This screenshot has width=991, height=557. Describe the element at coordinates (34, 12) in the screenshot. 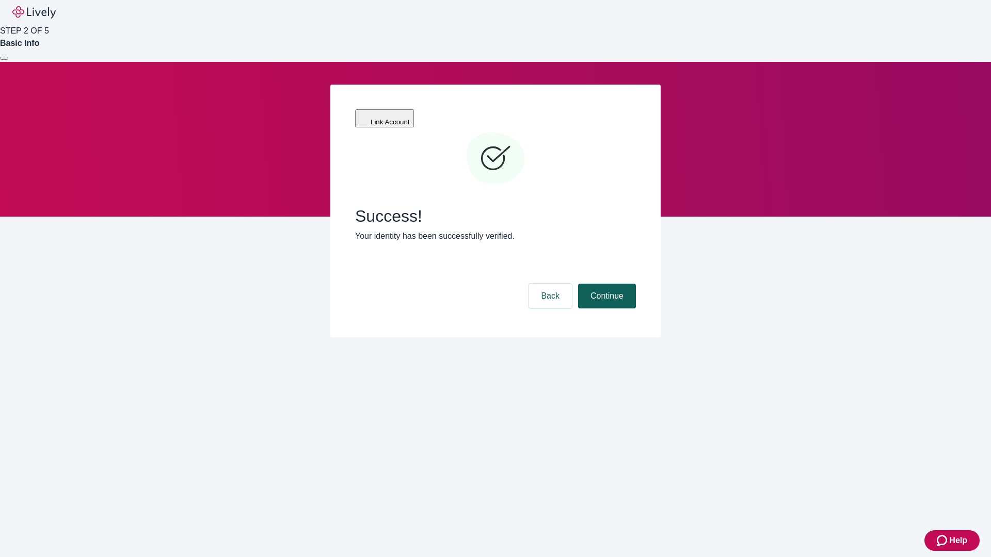

I see `img: Lively` at that location.